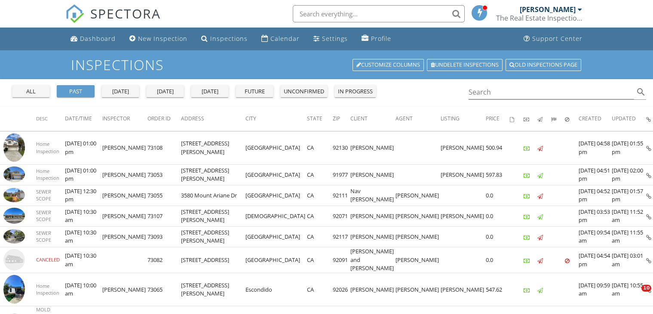 This screenshot has width=653, height=314. What do you see at coordinates (465, 65) in the screenshot?
I see `a: Undelete inspections` at bounding box center [465, 65].